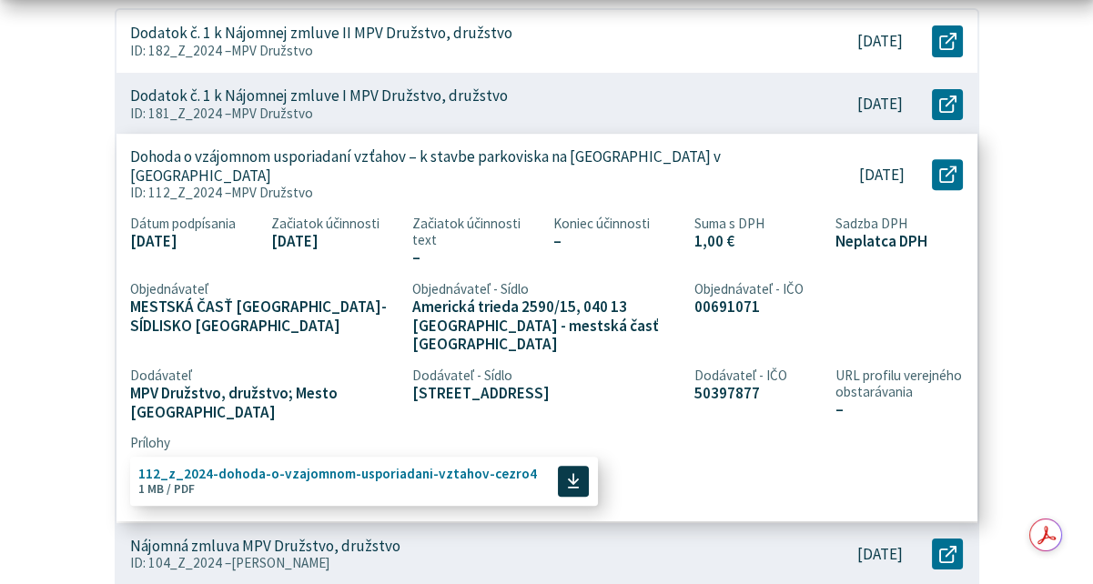  I want to click on p: ID: 181_Z_2024 –, so click(452, 114).